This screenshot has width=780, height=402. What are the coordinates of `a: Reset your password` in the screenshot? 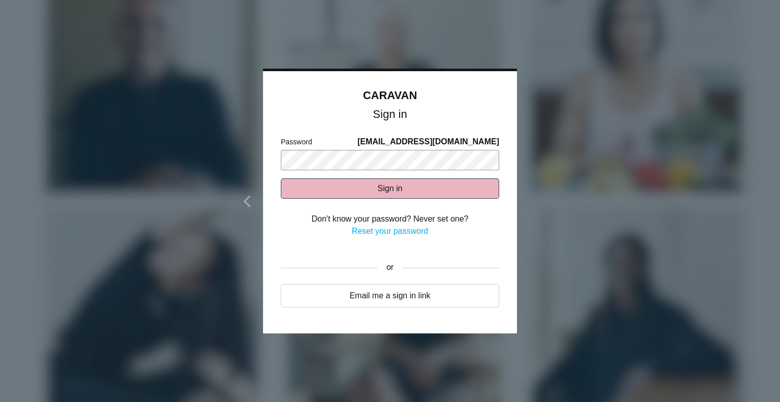 It's located at (390, 231).